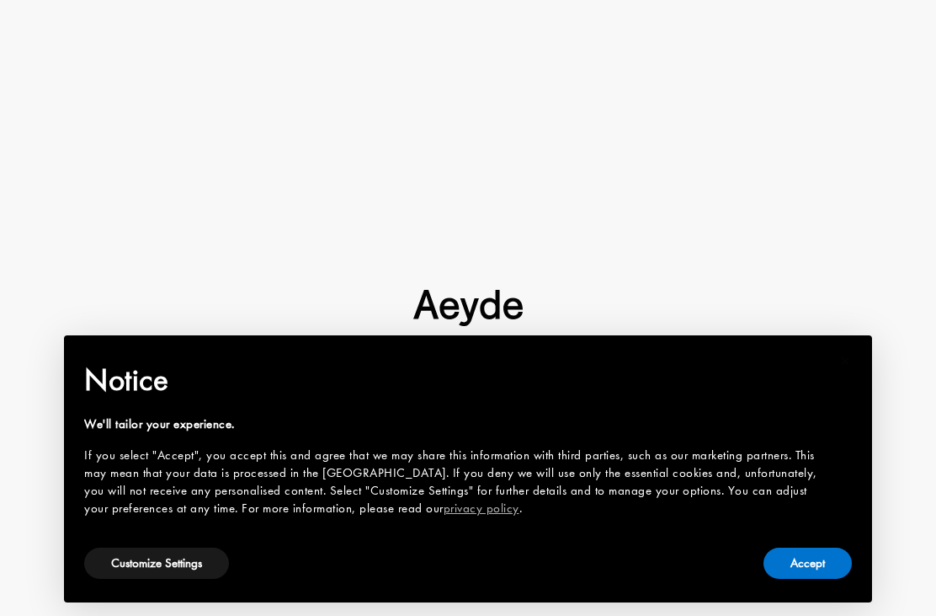 This screenshot has width=936, height=616. Describe the element at coordinates (455, 380) in the screenshot. I see `h2: Notice` at that location.